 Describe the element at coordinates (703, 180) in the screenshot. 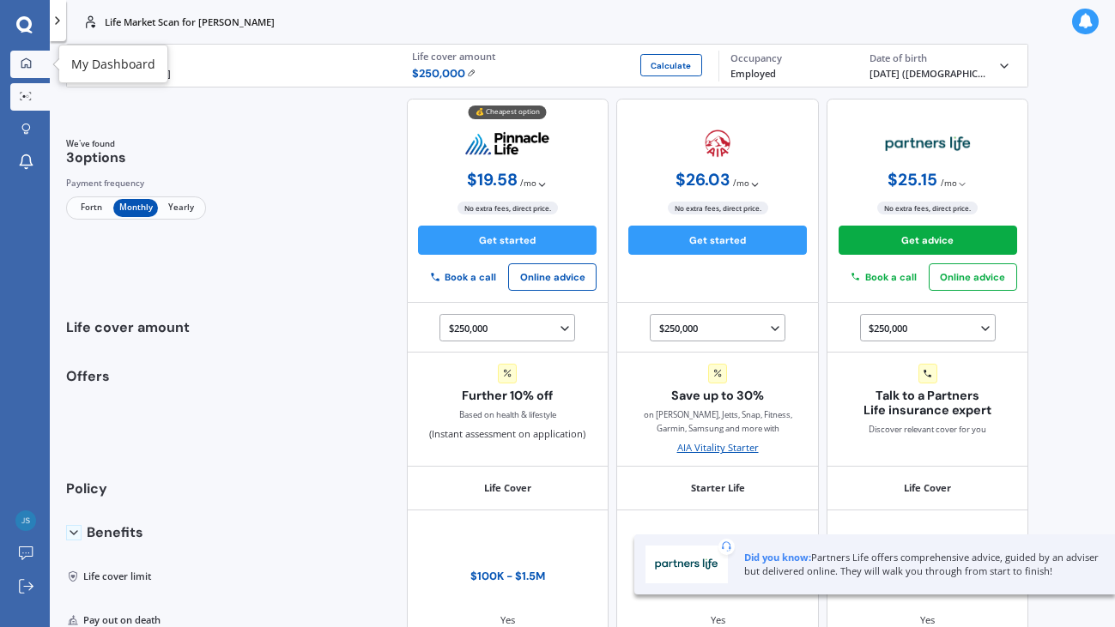

I see `span: $ 26.03` at that location.